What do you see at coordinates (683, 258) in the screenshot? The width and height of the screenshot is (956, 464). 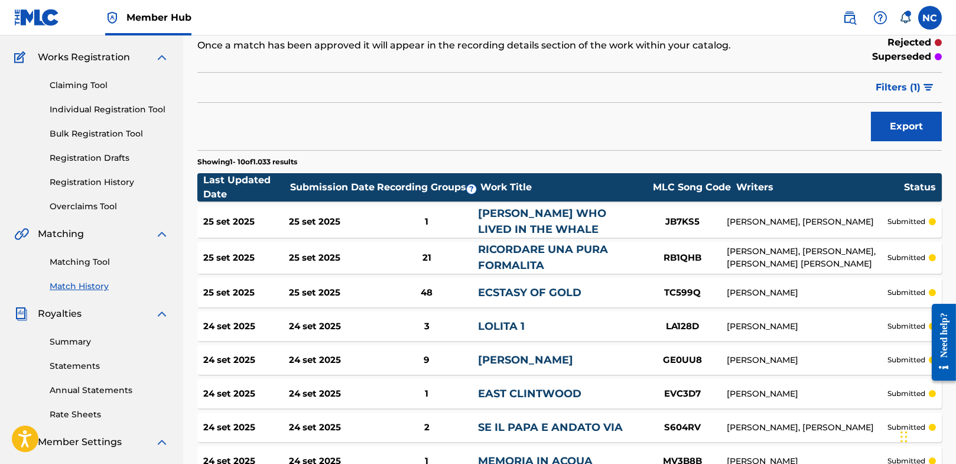 I see `div: RB1QHB` at bounding box center [683, 258].